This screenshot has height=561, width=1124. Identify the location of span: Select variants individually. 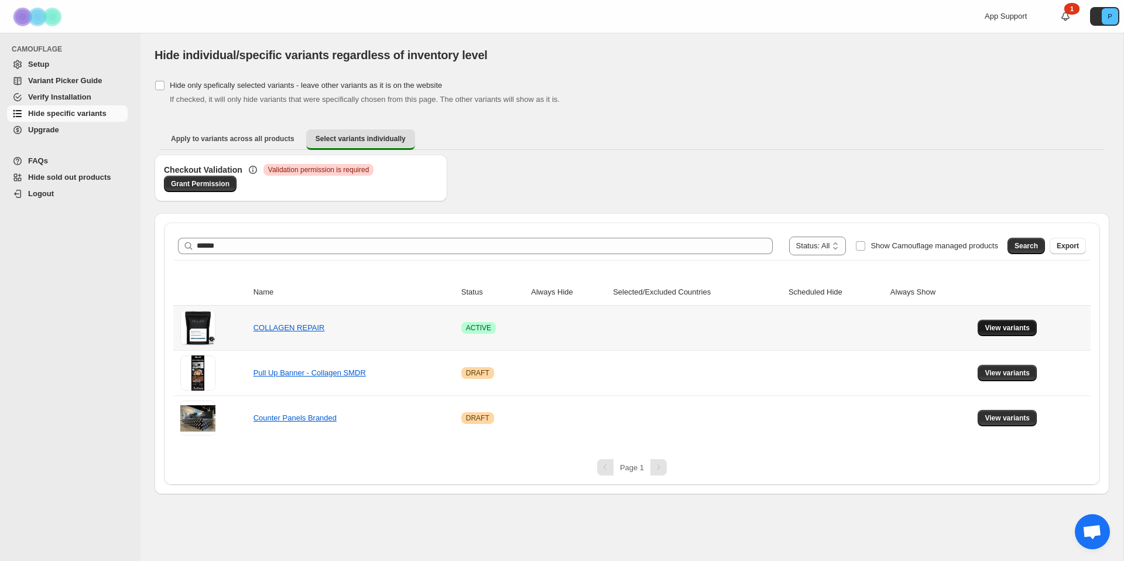
(361, 139).